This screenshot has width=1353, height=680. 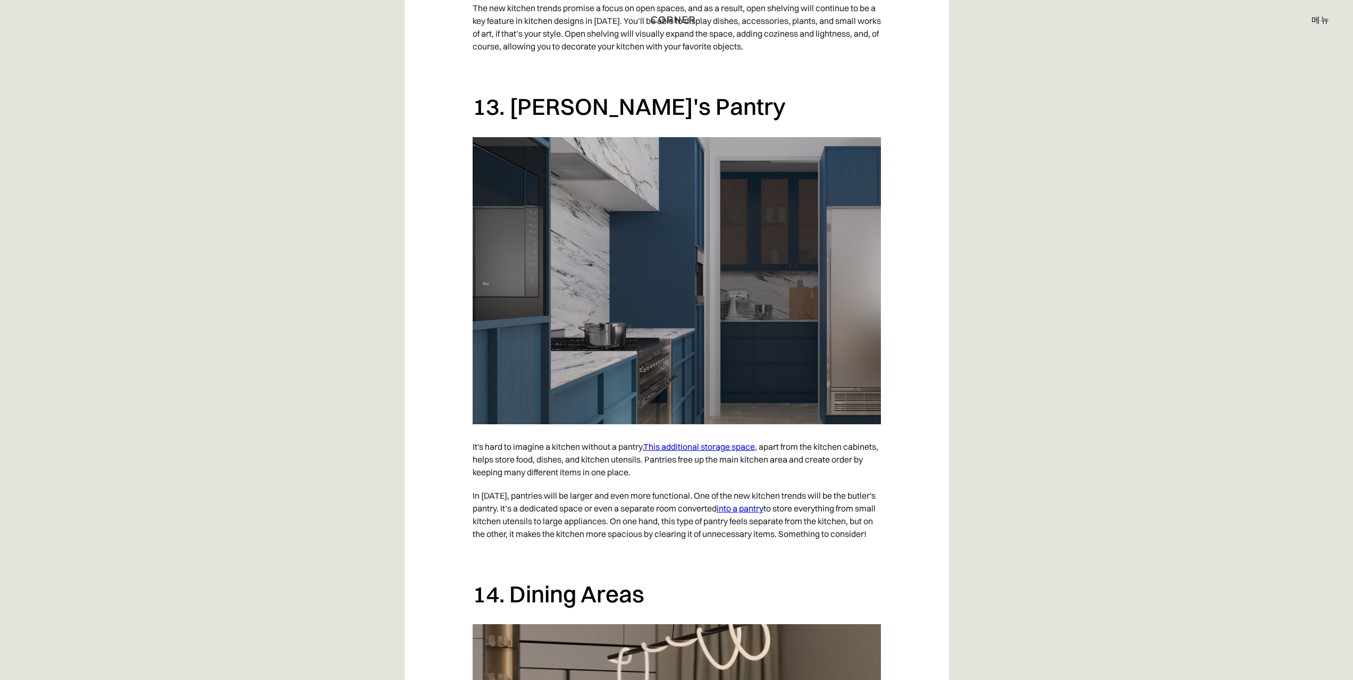 I want to click on h2: 14. Dining Areas, so click(x=677, y=594).